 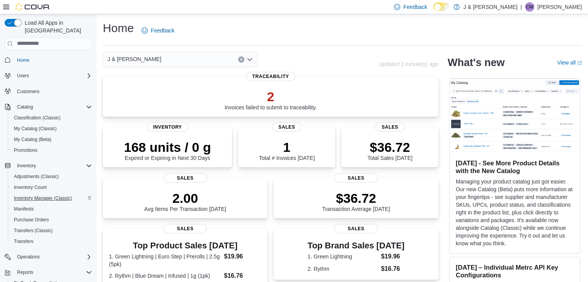 I want to click on a: Transfers, so click(x=24, y=242).